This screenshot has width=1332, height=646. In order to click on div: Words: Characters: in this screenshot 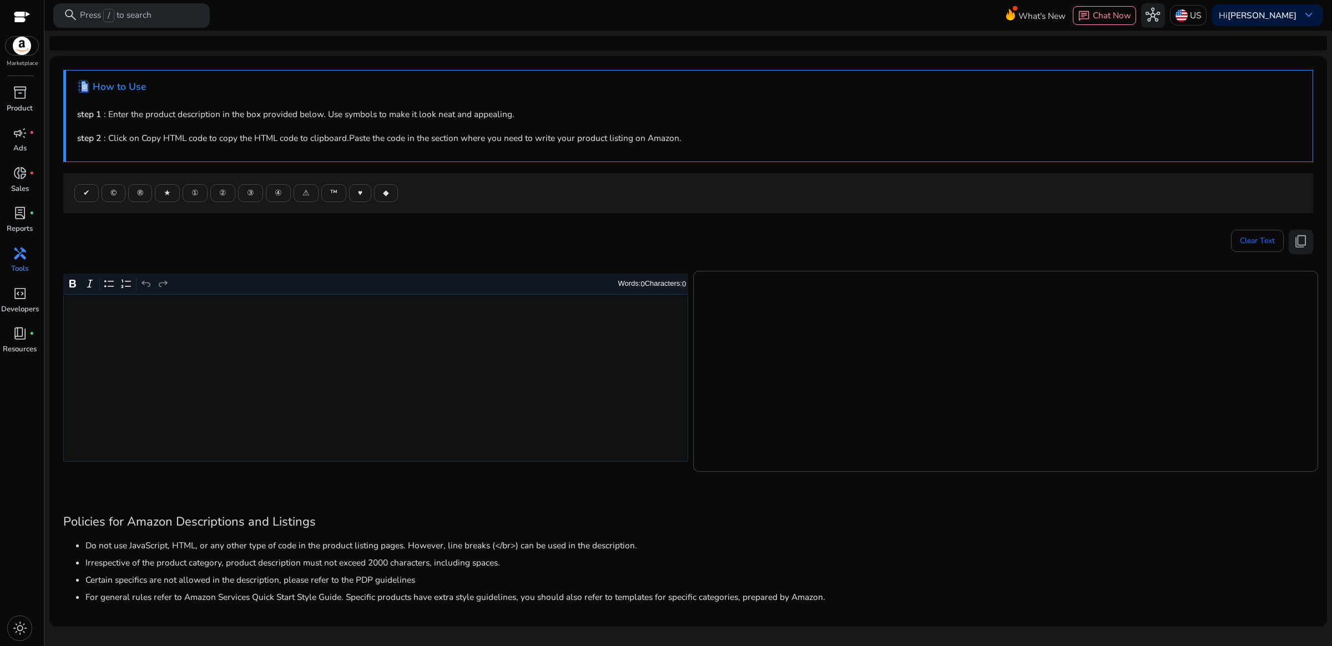, I will do `click(652, 284)`.